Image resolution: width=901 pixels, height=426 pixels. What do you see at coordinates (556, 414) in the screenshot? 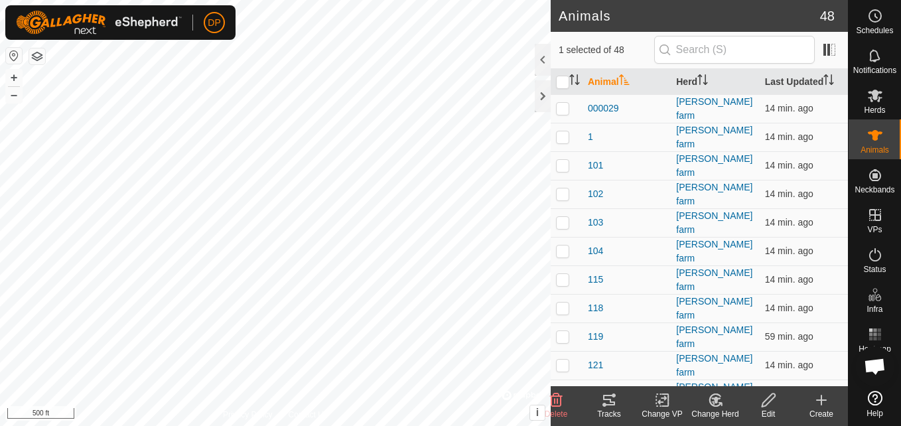
I see `span: Delete` at bounding box center [556, 414].